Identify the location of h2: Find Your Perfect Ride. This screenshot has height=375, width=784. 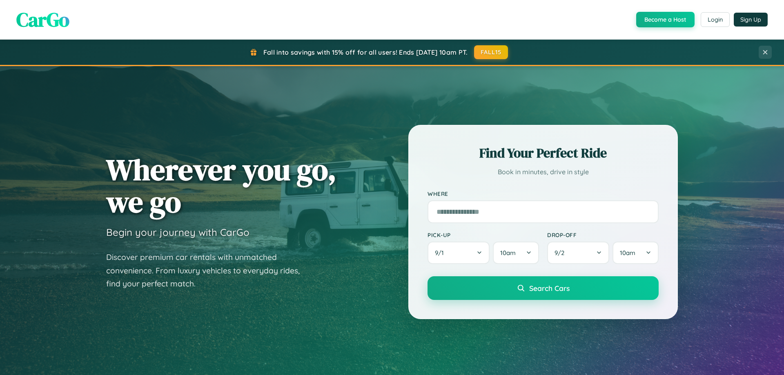
(543, 153).